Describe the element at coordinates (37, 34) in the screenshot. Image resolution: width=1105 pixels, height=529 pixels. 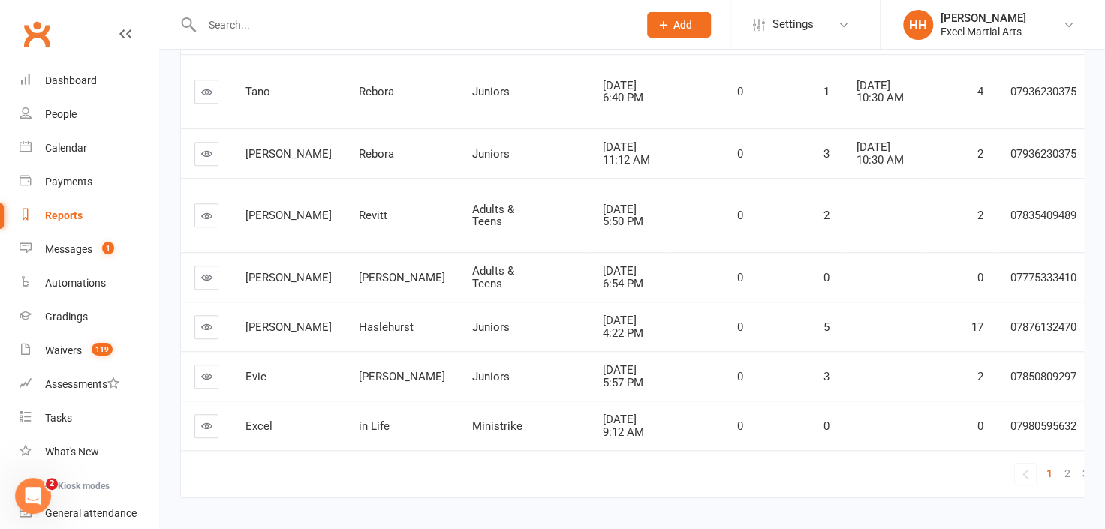
I see `a: Clubworx` at that location.